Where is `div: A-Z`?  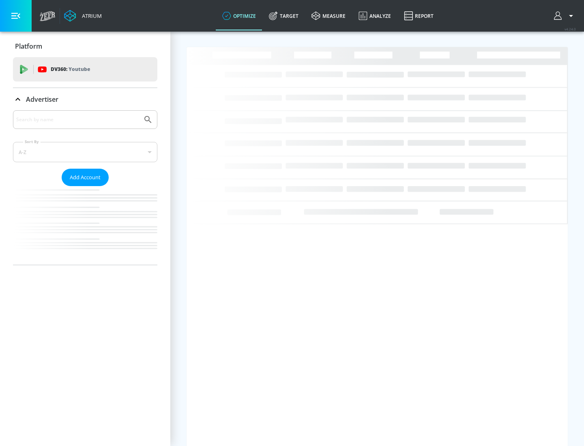 div: A-Z is located at coordinates (85, 152).